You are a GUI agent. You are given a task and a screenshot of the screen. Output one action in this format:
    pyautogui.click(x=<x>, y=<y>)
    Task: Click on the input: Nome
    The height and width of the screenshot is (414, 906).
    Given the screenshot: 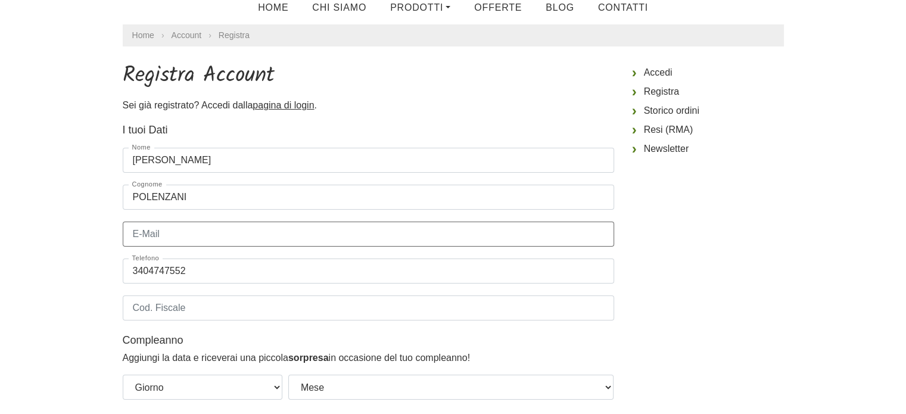 What is the action you would take?
    pyautogui.click(x=368, y=160)
    